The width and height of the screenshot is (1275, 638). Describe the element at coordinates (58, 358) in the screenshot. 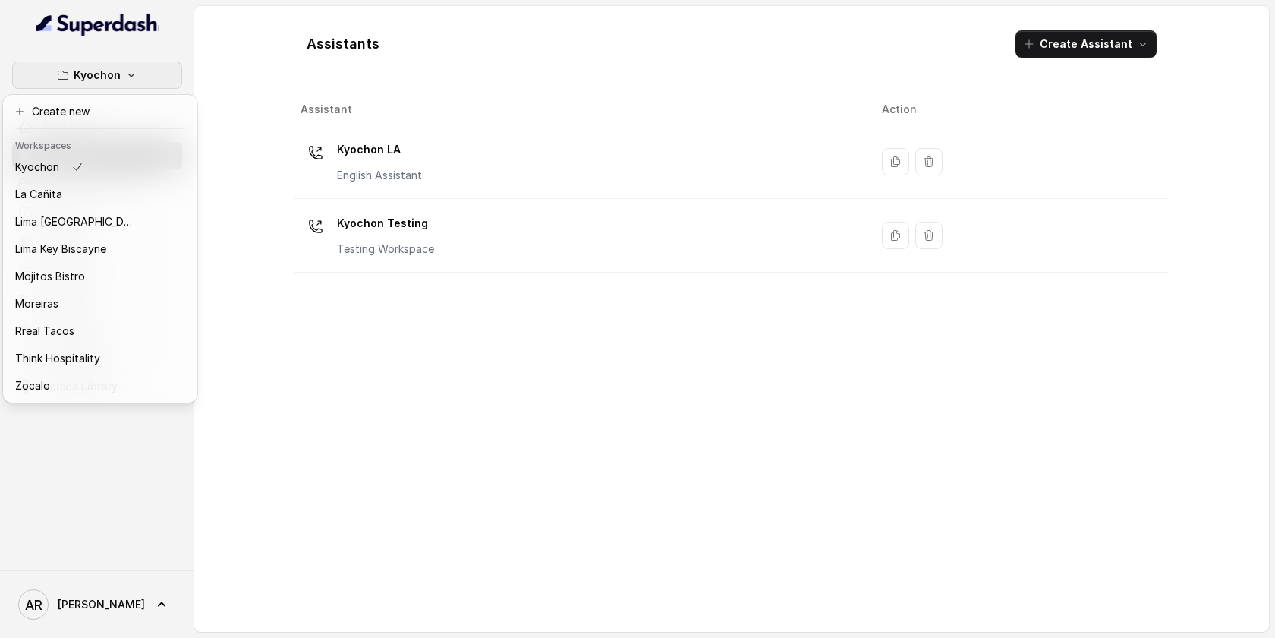

I see `p: Think Hospitality` at that location.